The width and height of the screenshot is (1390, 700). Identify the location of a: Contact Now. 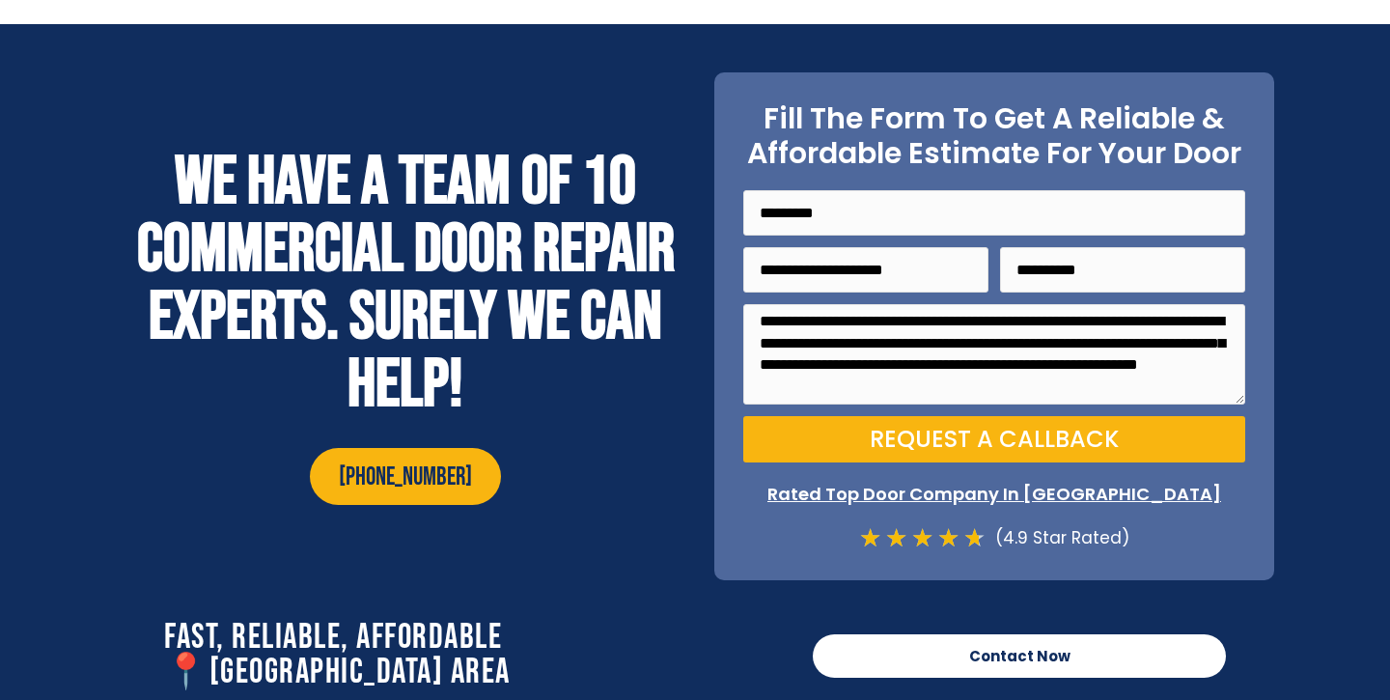
(1019, 655).